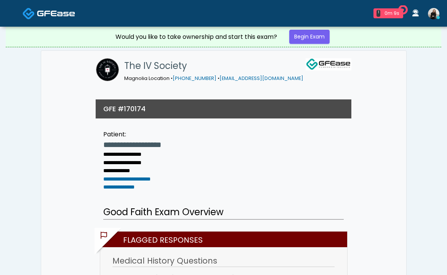 This screenshot has height=275, width=447. What do you see at coordinates (224, 213) in the screenshot?
I see `h2: Good Faith Exam Overview` at bounding box center [224, 213].